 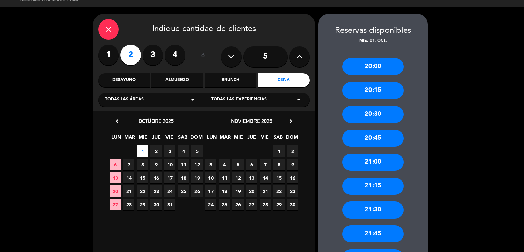 I want to click on i: chevron_right, so click(x=291, y=121).